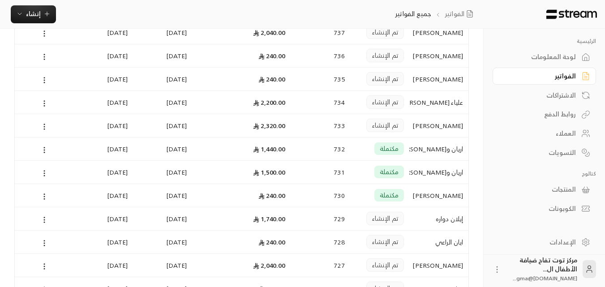 The width and height of the screenshot is (605, 287). What do you see at coordinates (540, 209) in the screenshot?
I see `div: الكوبونات` at bounding box center [540, 209].